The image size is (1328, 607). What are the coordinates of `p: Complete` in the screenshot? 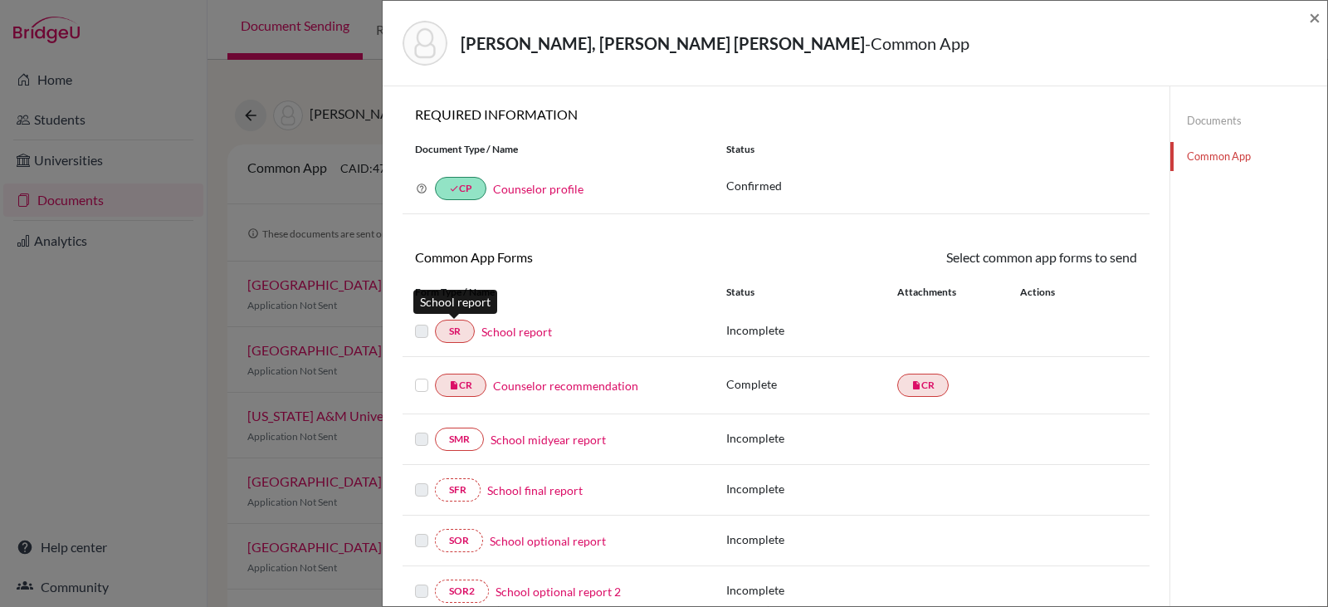 It's located at (812, 384).